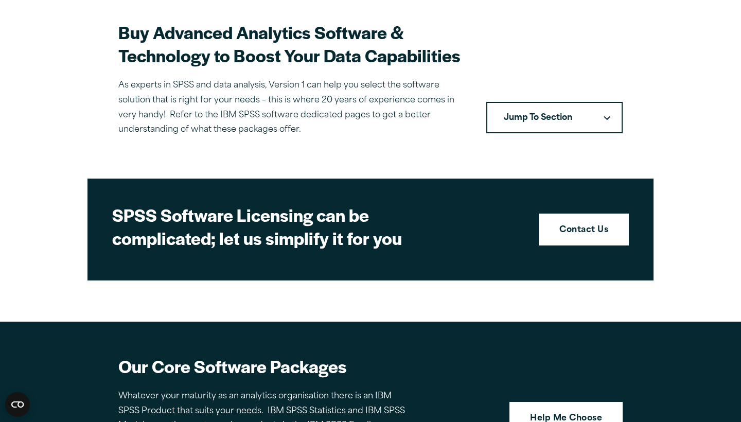 The width and height of the screenshot is (741, 422). Describe the element at coordinates (554, 118) in the screenshot. I see `button: Jump To SectionDownward pointing chevron` at that location.